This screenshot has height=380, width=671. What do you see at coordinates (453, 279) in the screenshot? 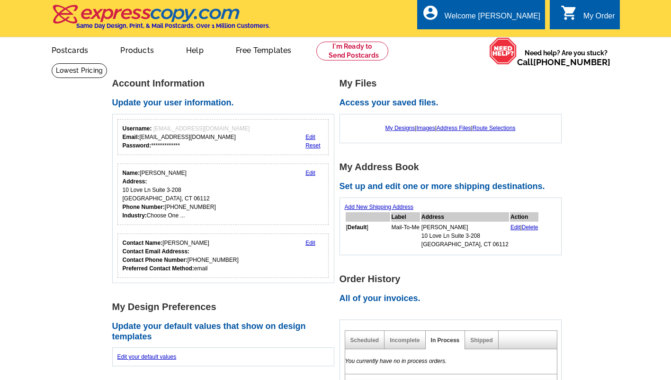
I see `h1: Order History` at bounding box center [453, 279].